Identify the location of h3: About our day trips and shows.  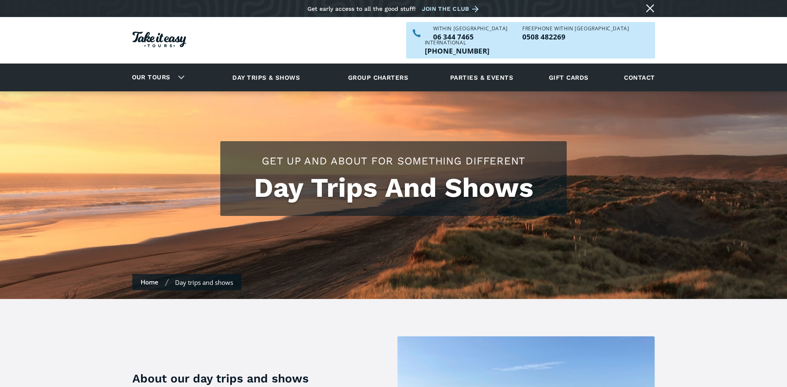
(239, 378).